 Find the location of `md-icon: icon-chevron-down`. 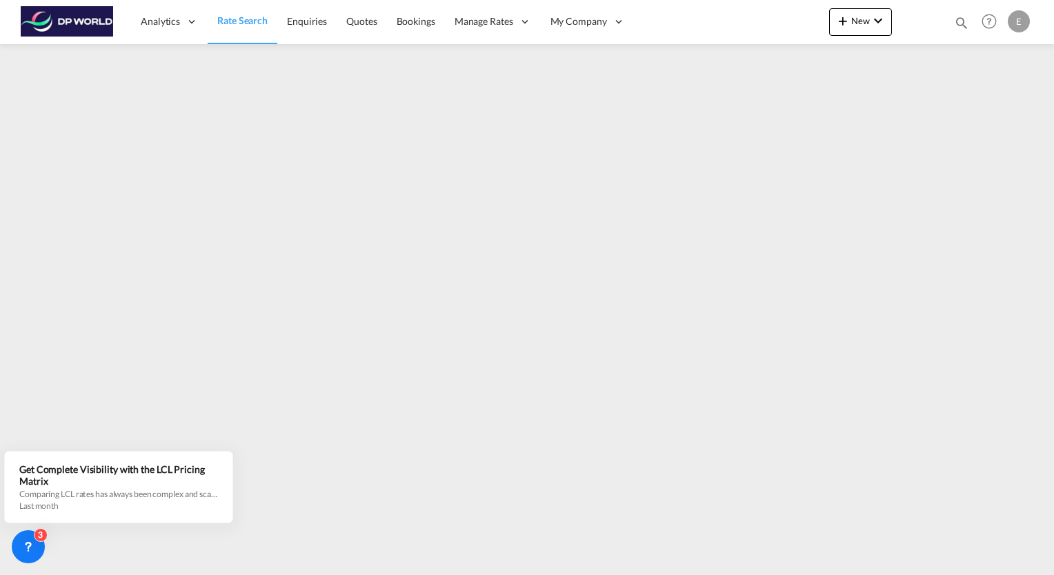

md-icon: icon-chevron-down is located at coordinates (878, 21).